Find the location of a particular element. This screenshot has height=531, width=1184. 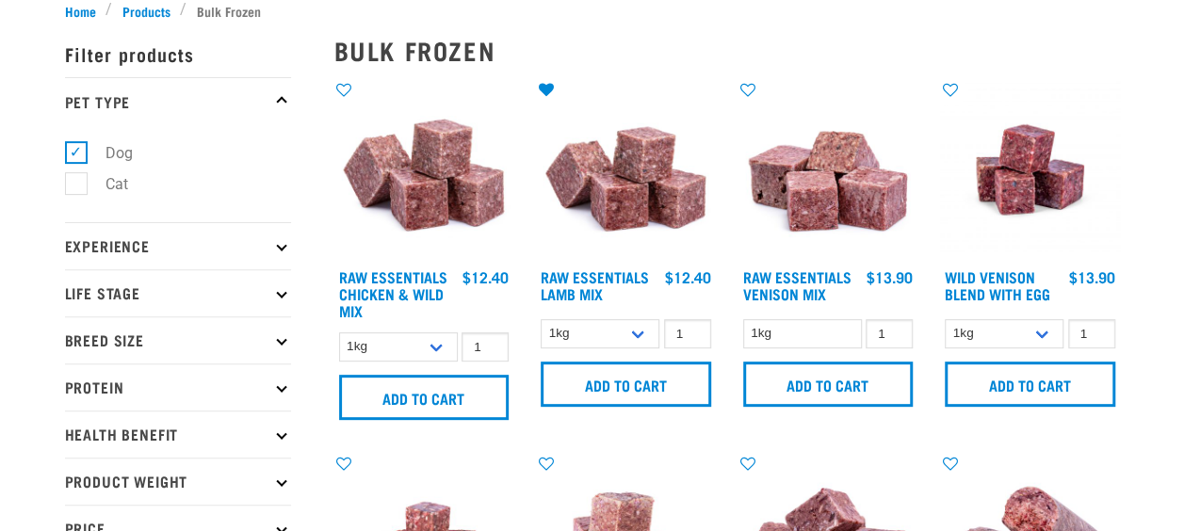

p: Health Benefit is located at coordinates (178, 434).